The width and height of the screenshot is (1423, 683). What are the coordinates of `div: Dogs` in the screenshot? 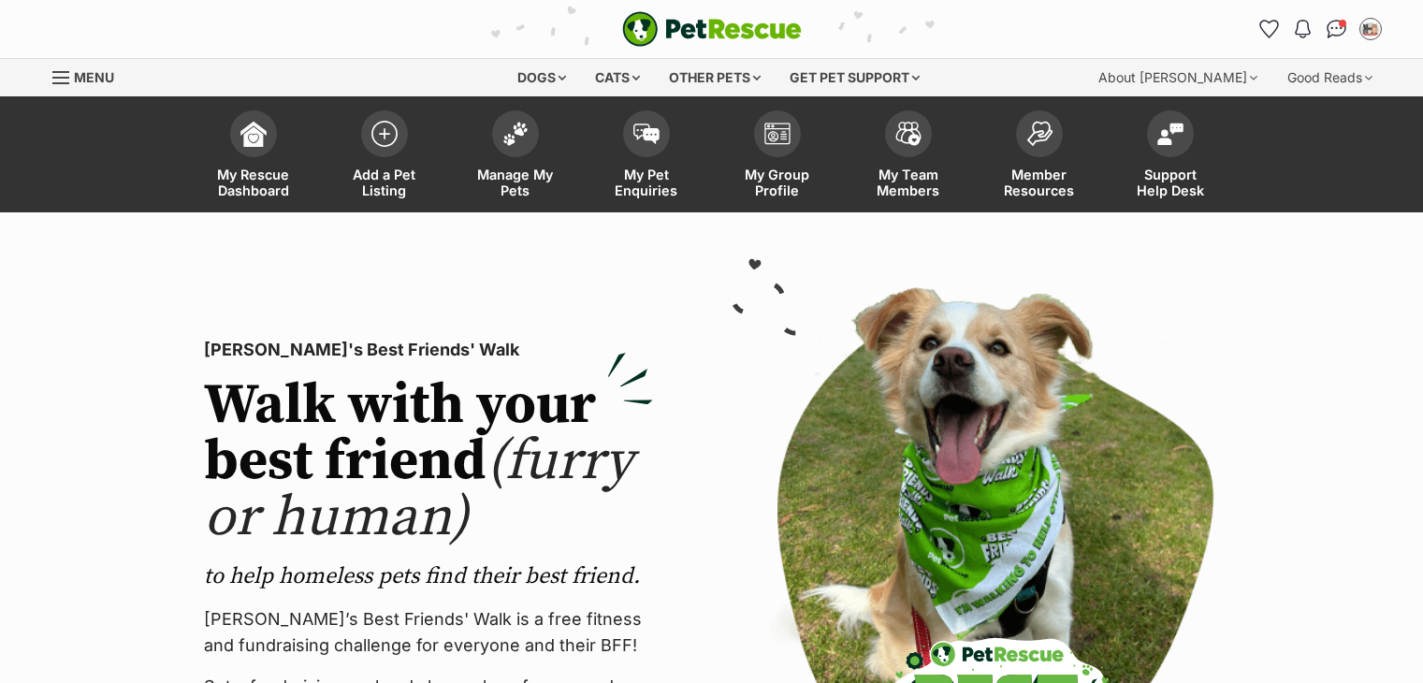 It's located at (542, 78).